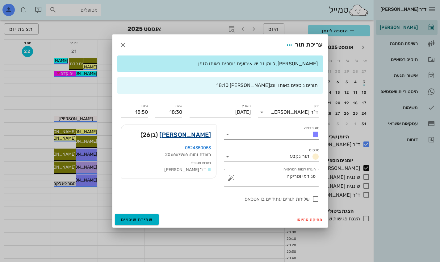 Image resolution: width=440 pixels, height=262 pixels. I want to click on label: סיום, so click(144, 106).